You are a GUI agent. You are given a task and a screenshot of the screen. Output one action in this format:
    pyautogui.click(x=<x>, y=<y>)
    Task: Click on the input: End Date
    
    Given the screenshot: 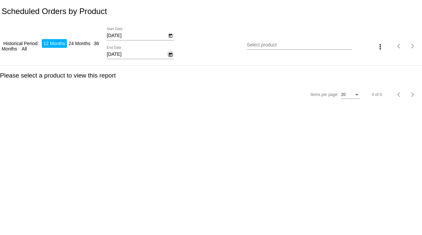 What is the action you would take?
    pyautogui.click(x=137, y=55)
    